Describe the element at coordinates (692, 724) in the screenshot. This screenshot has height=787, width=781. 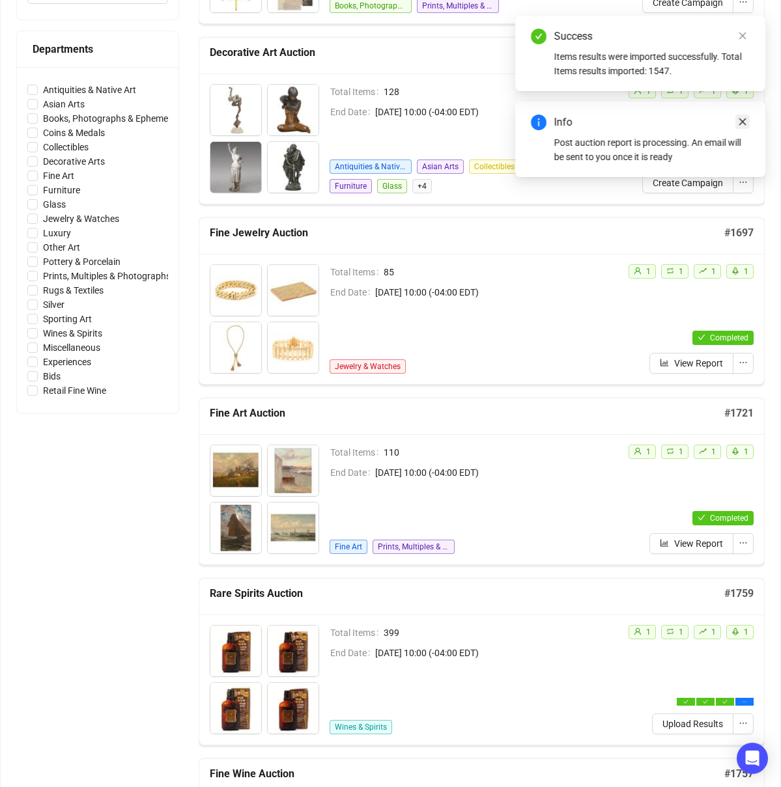
I see `button: Upload Results` at that location.